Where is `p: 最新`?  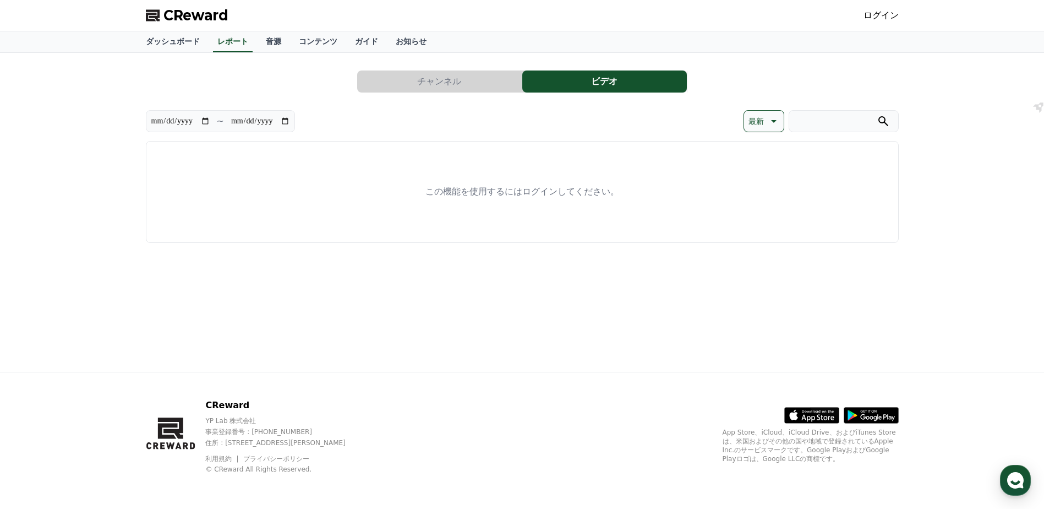 p: 最新 is located at coordinates (756, 121).